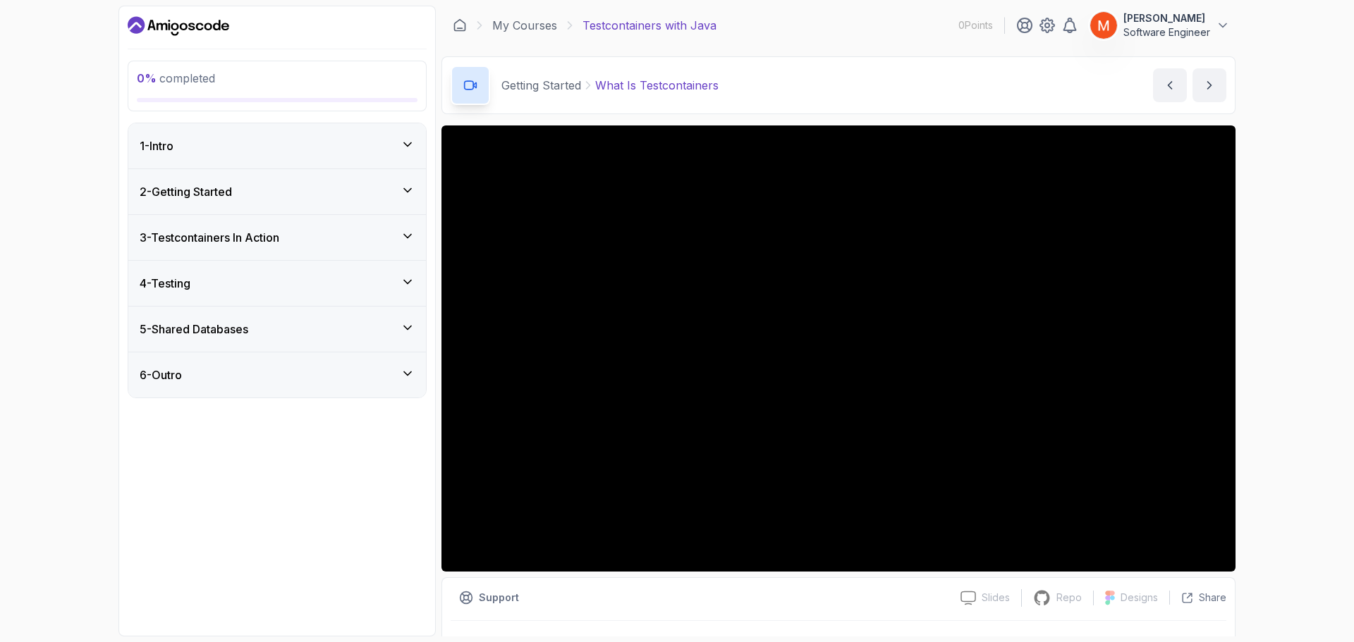  Describe the element at coordinates (277, 192) in the screenshot. I see `button: 2-Getting Started` at that location.